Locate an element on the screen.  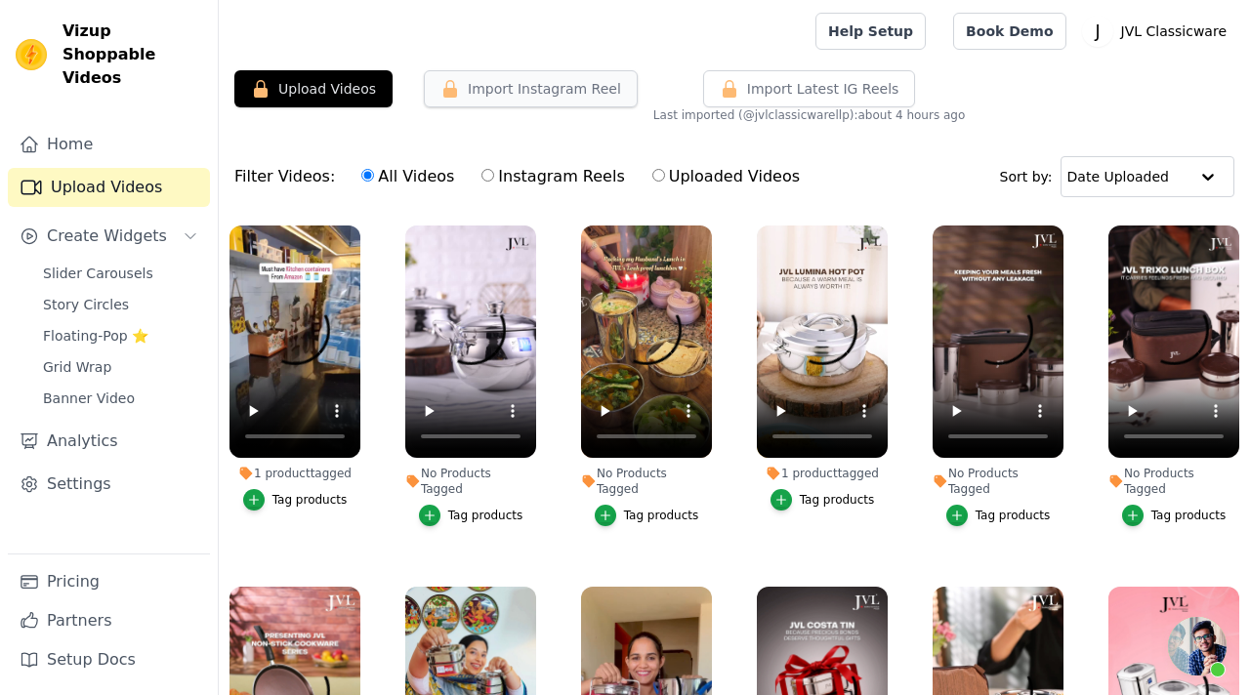
button: Import Instagram Reel is located at coordinates (530, 89).